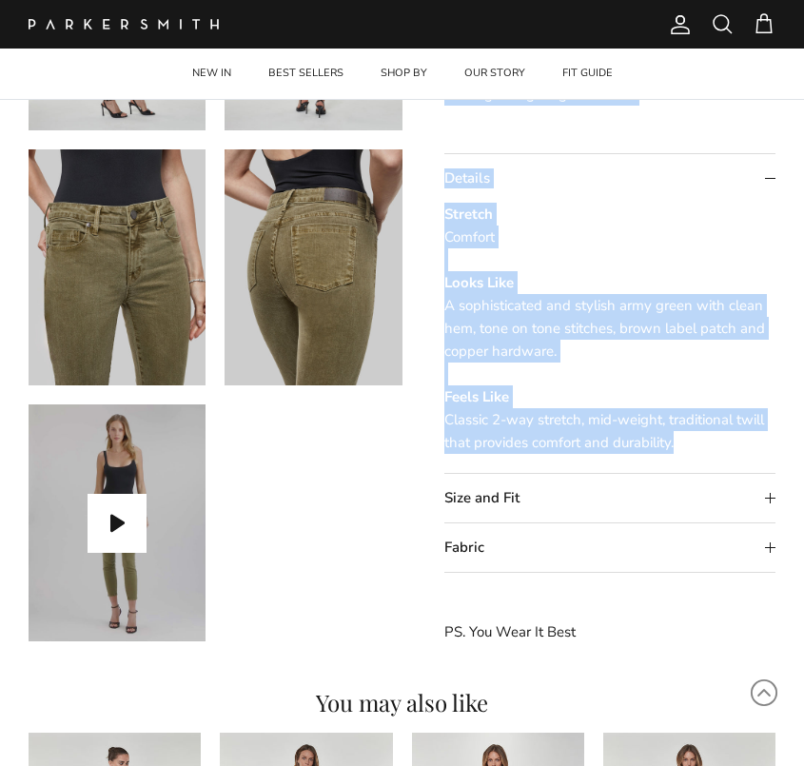  I want to click on a: SHOP BY, so click(404, 73).